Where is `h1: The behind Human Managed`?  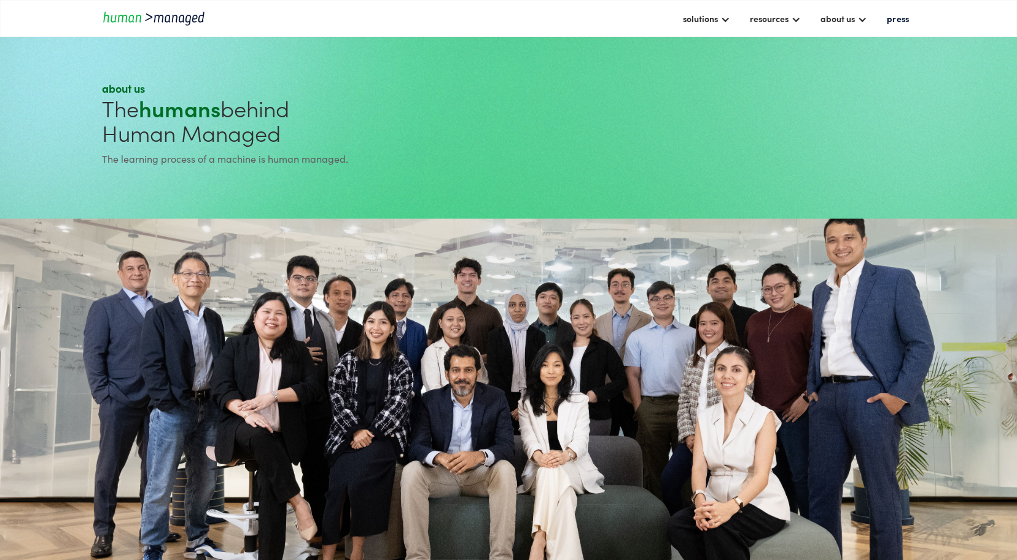
h1: The behind Human Managed is located at coordinates (303, 120).